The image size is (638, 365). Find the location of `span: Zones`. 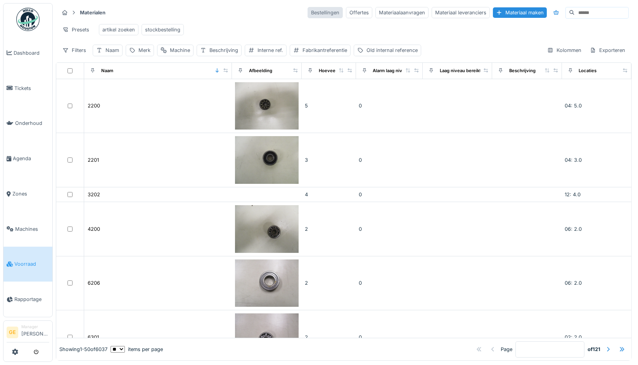

span: Zones is located at coordinates (31, 193).